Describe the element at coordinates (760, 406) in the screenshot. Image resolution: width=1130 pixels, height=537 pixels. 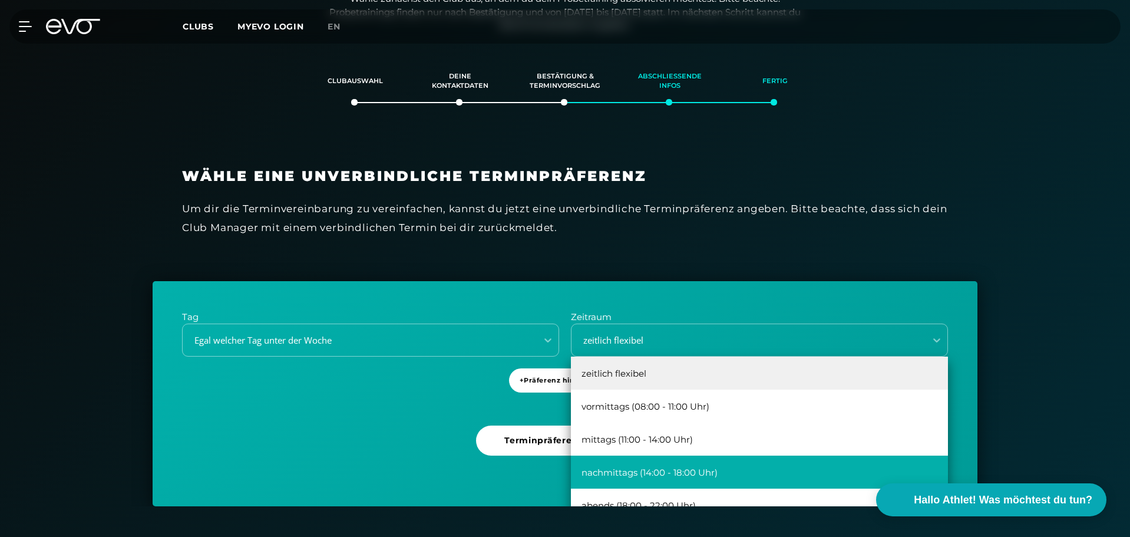
I see `div: vormittags (08:00 - 11:00 Uhr)` at that location.